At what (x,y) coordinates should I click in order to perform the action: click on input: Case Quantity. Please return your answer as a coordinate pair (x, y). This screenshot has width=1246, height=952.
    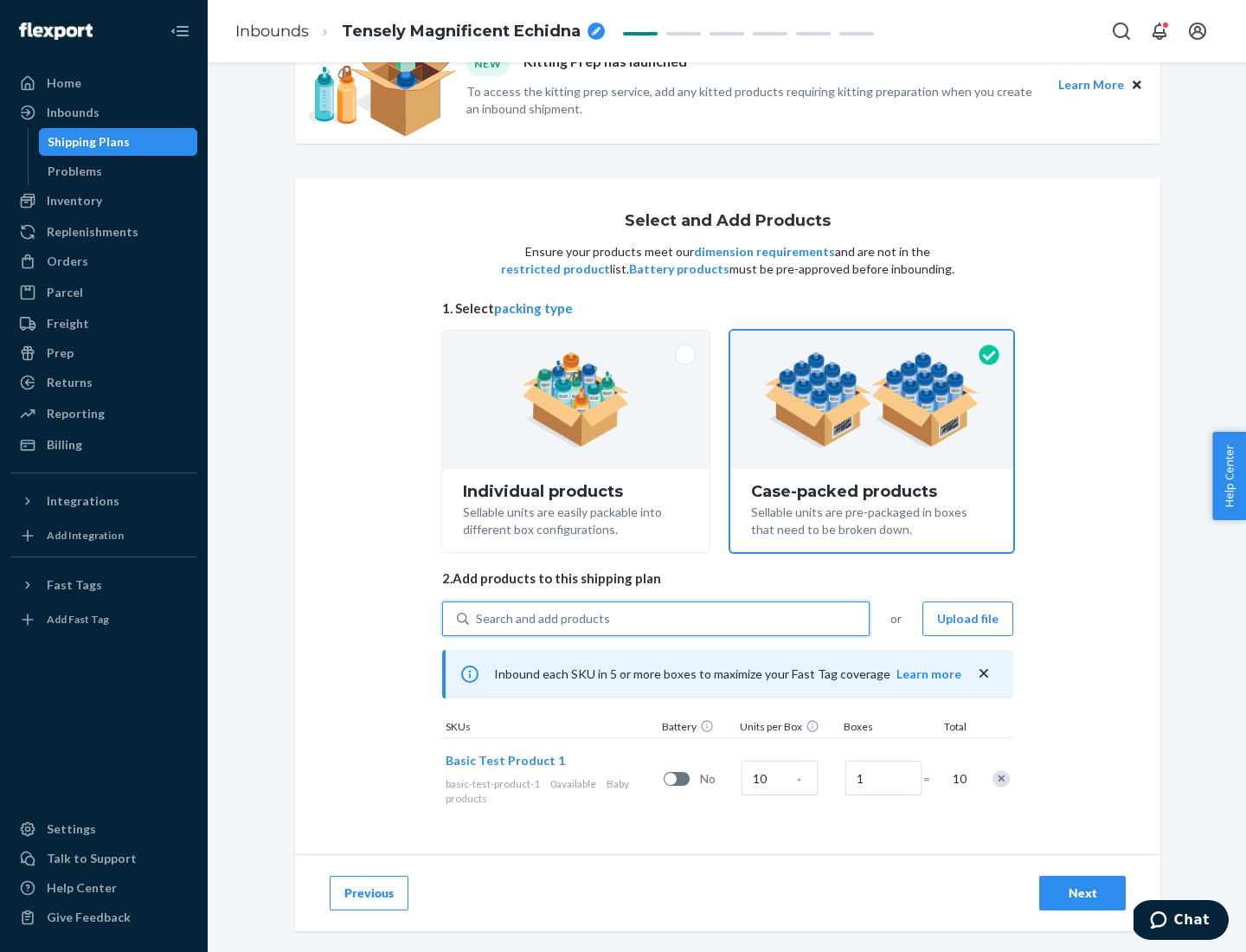
    Looking at the image, I should click on (780, 778).